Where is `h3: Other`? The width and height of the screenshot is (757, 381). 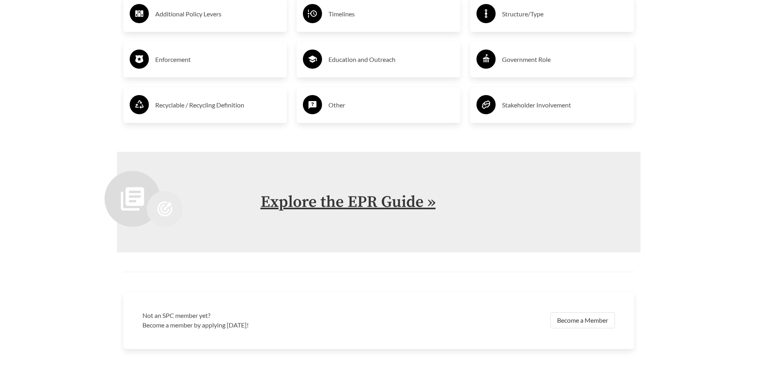 h3: Other is located at coordinates (391, 105).